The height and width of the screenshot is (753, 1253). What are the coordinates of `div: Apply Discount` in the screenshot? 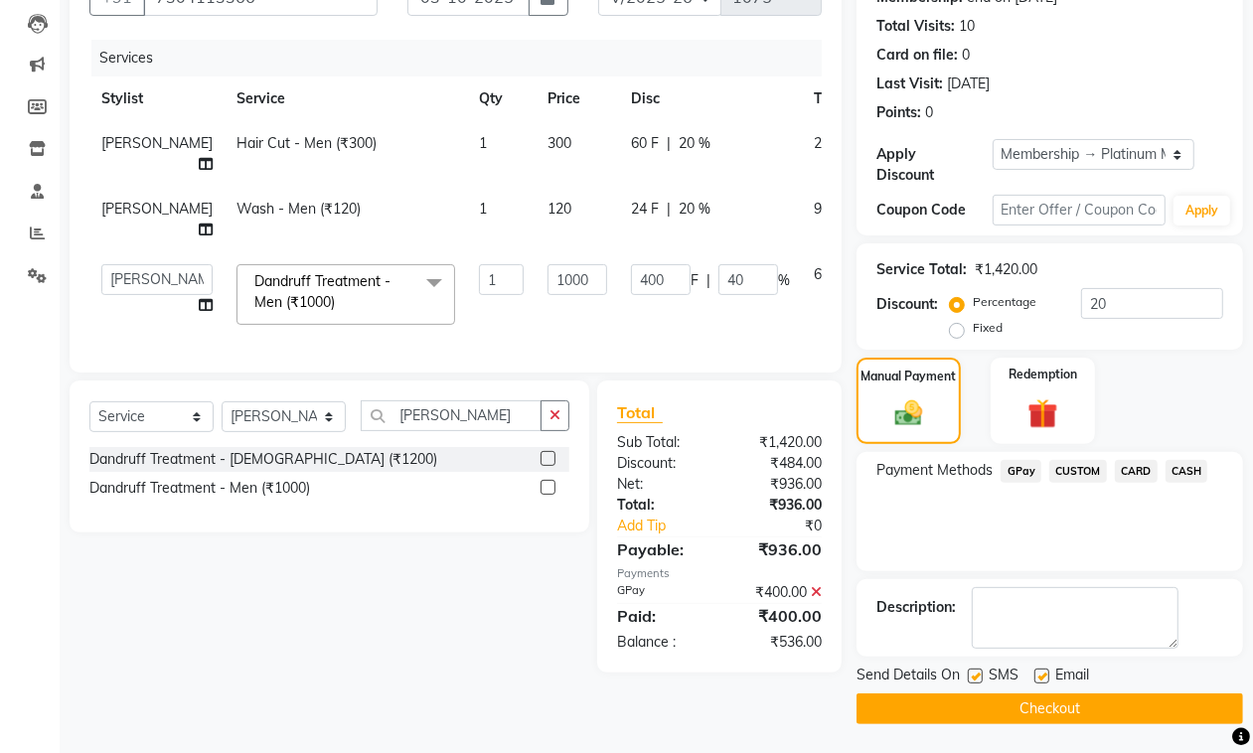 It's located at (934, 165).